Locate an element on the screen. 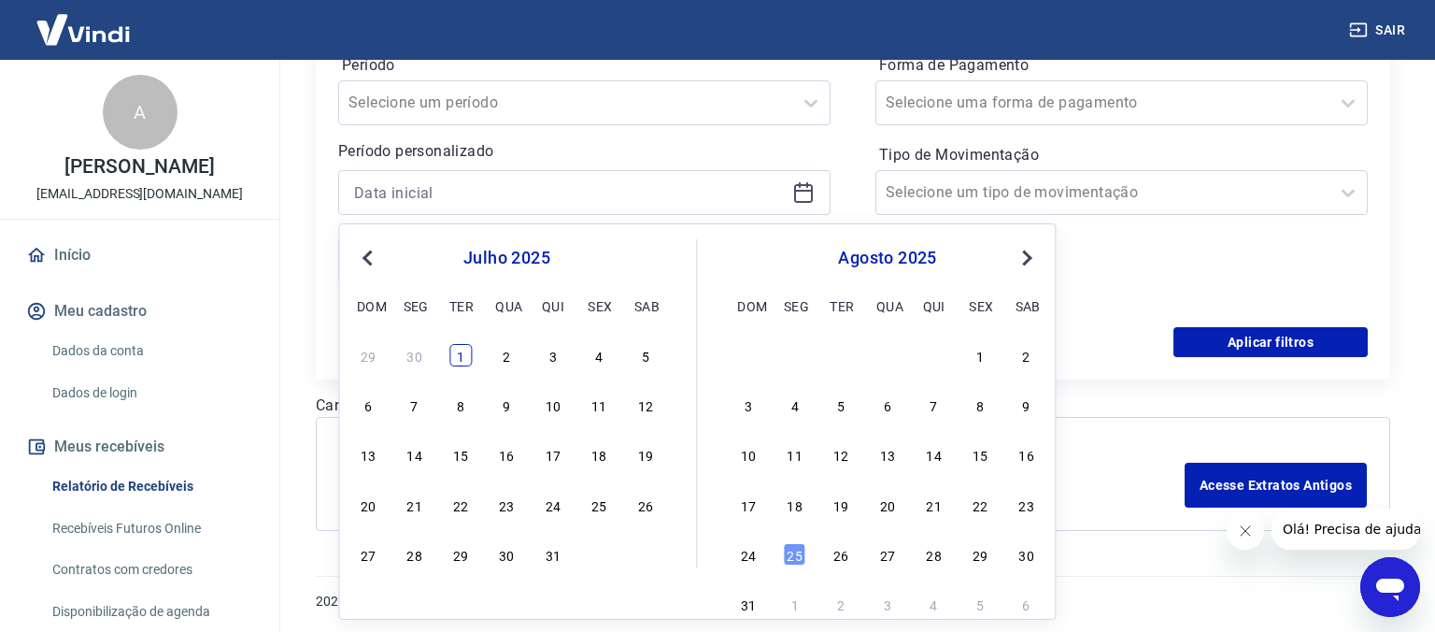  button: Meus recebíveis is located at coordinates (139, 447).